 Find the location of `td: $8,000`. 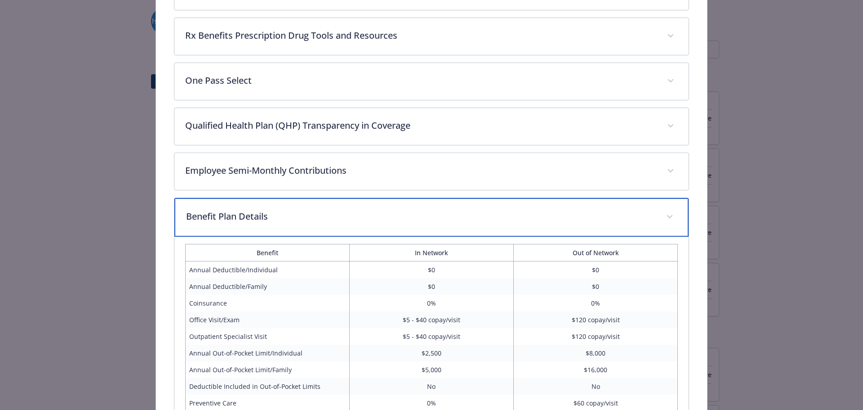

td: $8,000 is located at coordinates (596, 353).